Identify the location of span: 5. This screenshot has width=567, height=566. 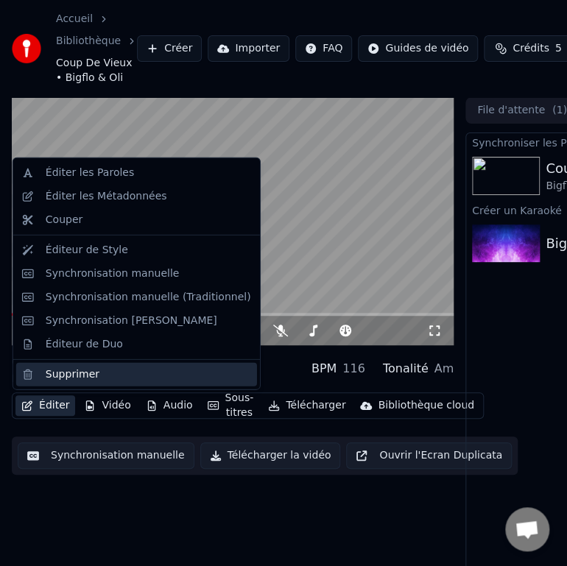
(558, 49).